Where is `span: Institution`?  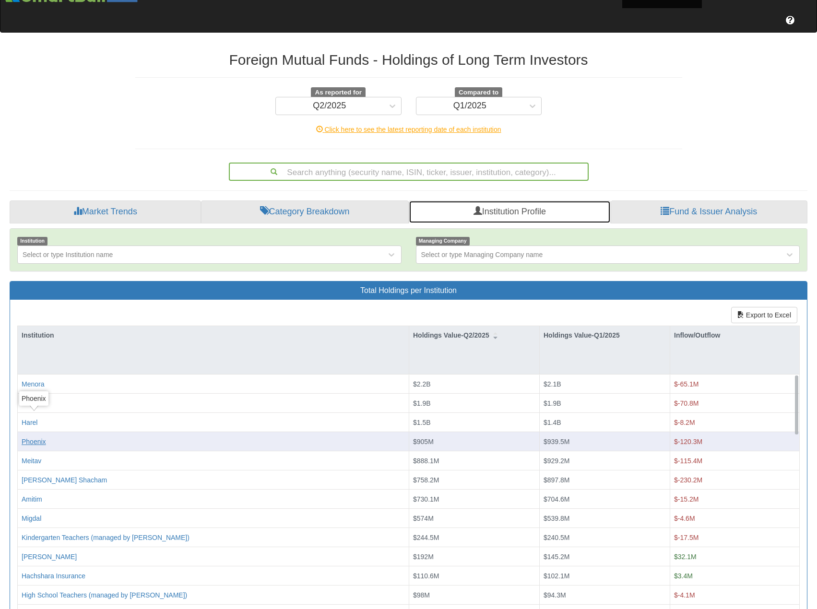 span: Institution is located at coordinates (32, 241).